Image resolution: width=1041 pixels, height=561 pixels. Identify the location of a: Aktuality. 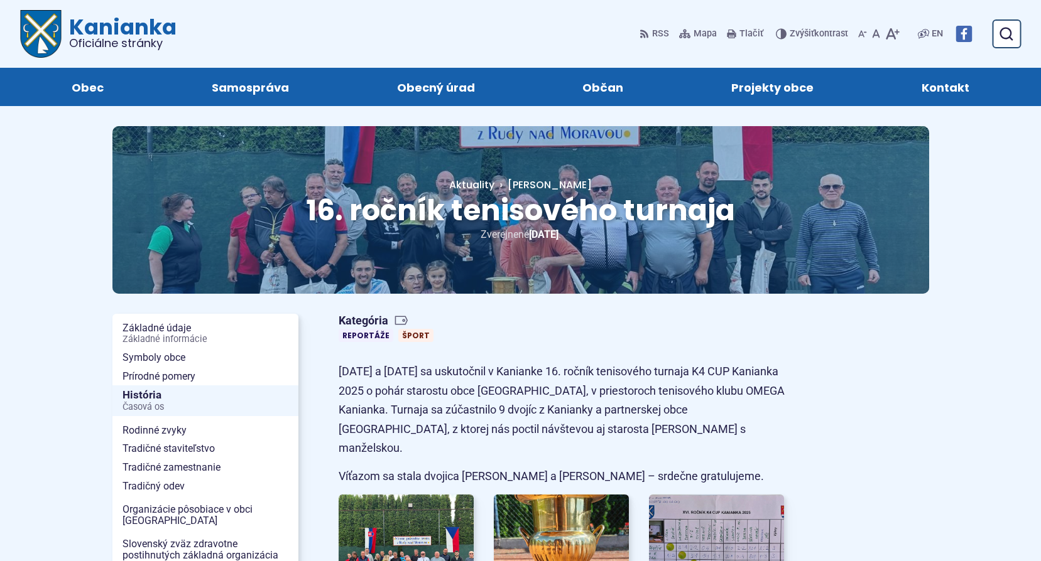
(472, 185).